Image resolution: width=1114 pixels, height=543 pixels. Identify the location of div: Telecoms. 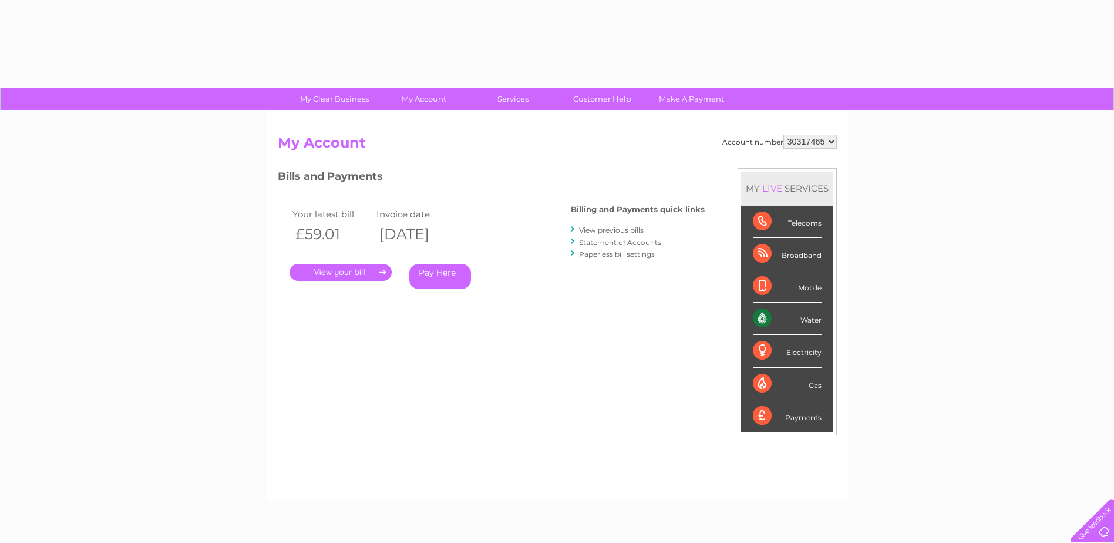
(787, 221).